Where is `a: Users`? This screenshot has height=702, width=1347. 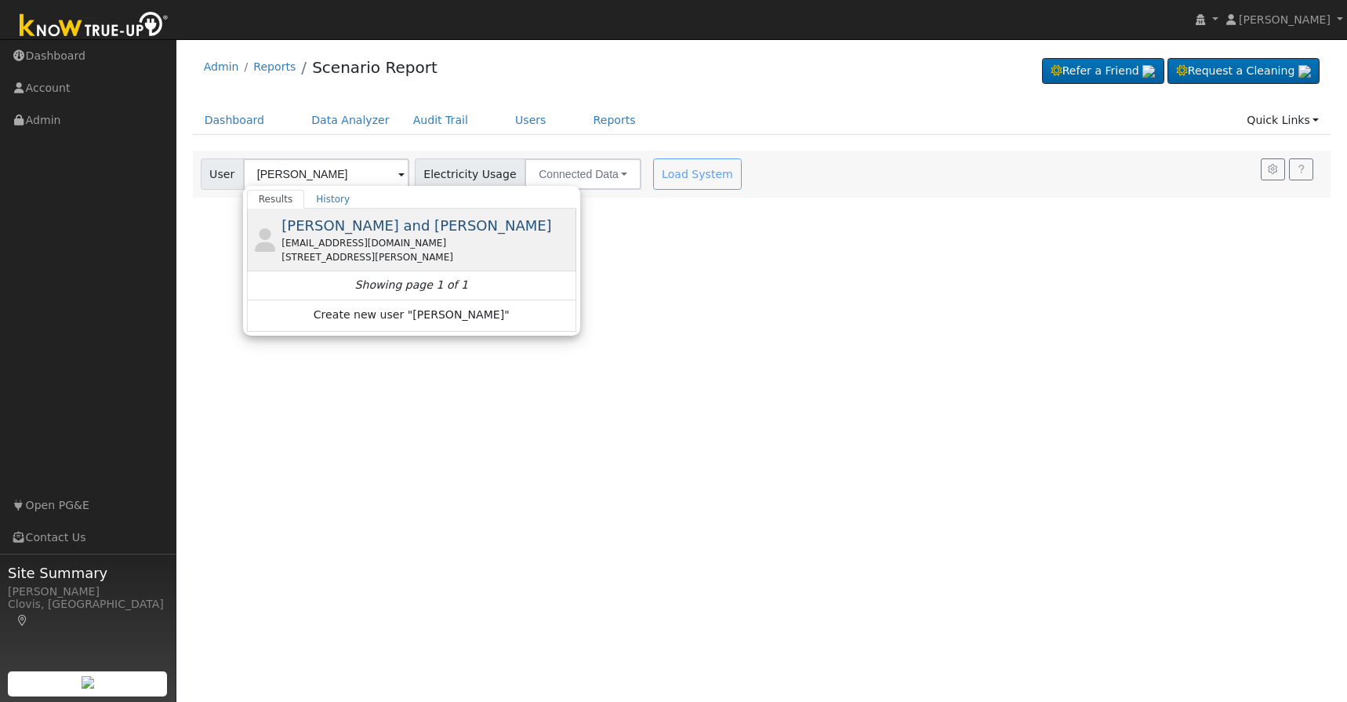
a: Users is located at coordinates (531, 120).